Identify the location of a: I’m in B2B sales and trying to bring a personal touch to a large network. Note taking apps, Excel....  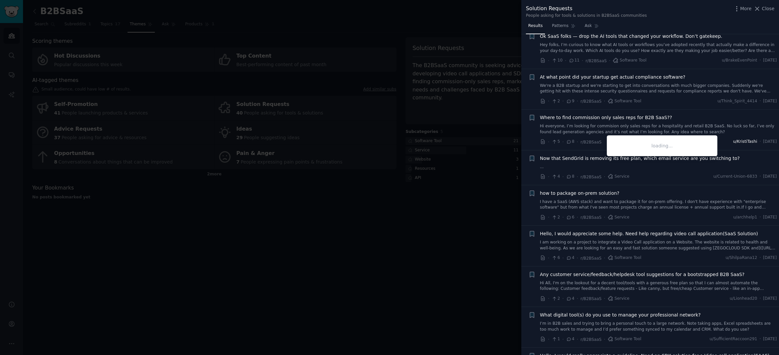
(659, 326).